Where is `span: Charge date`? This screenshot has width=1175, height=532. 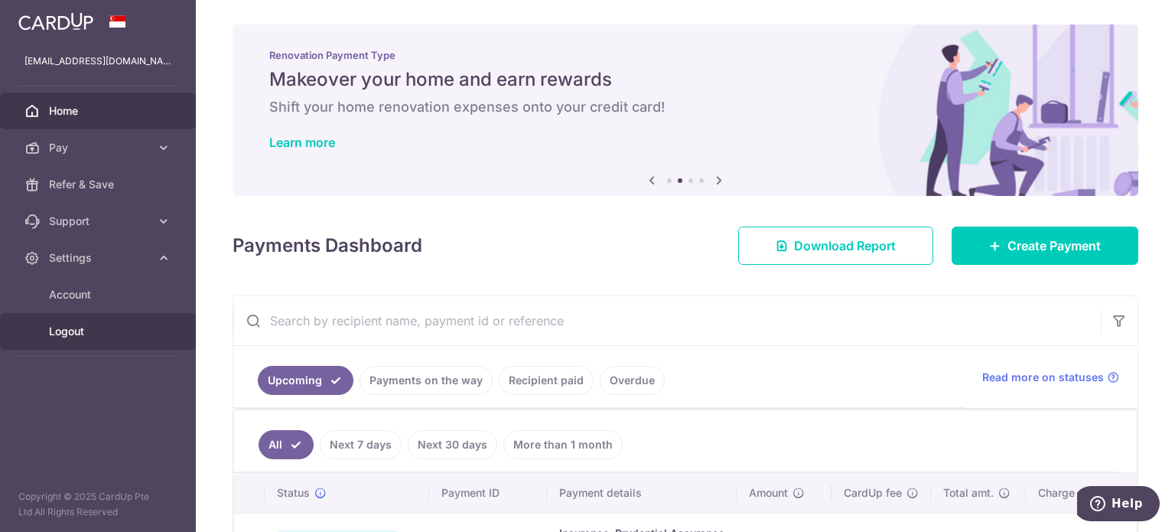
span: Charge date is located at coordinates (1069, 493).